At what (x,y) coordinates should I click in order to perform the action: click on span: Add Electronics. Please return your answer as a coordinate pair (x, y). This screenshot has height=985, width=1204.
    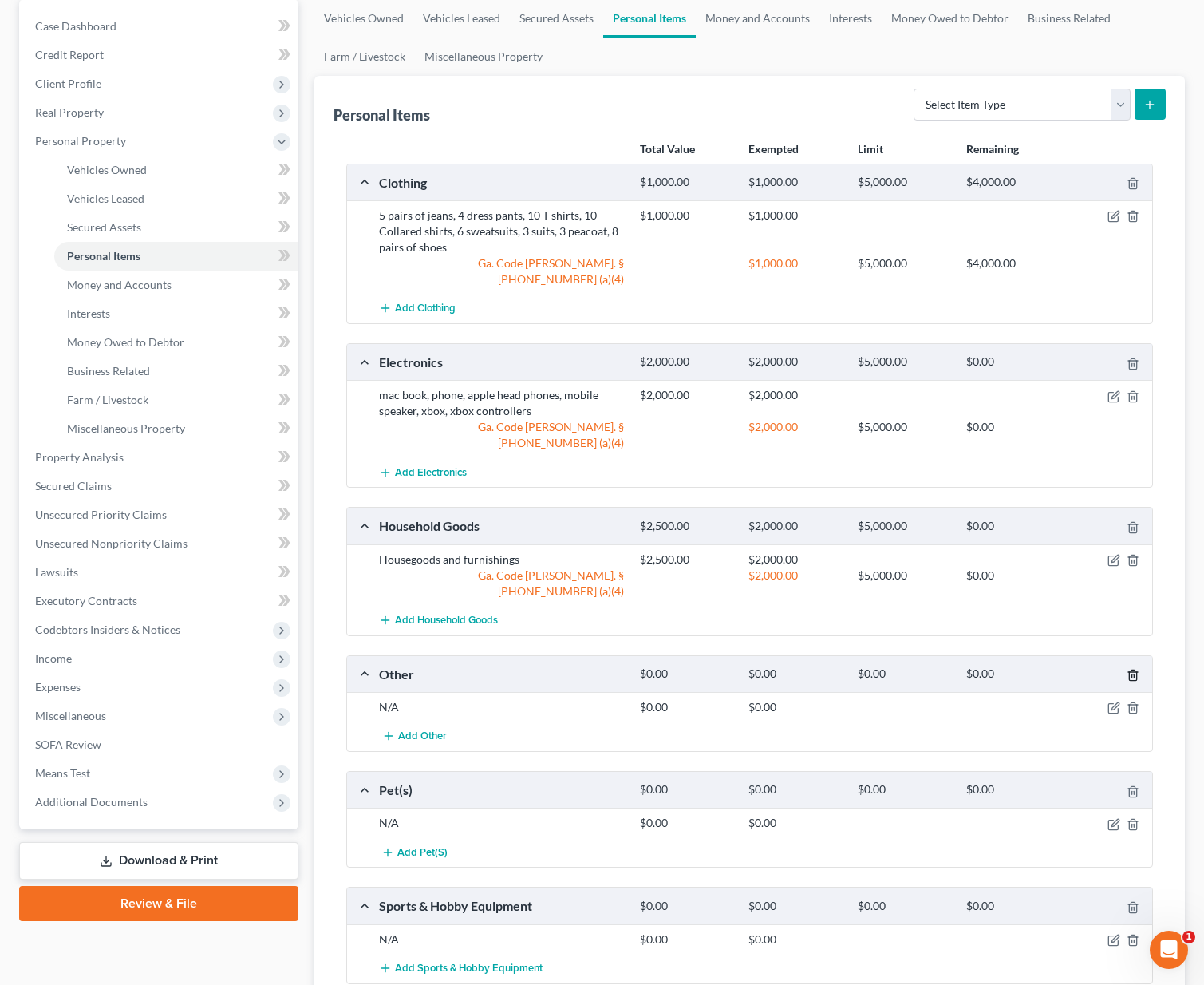
    Looking at the image, I should click on (431, 472).